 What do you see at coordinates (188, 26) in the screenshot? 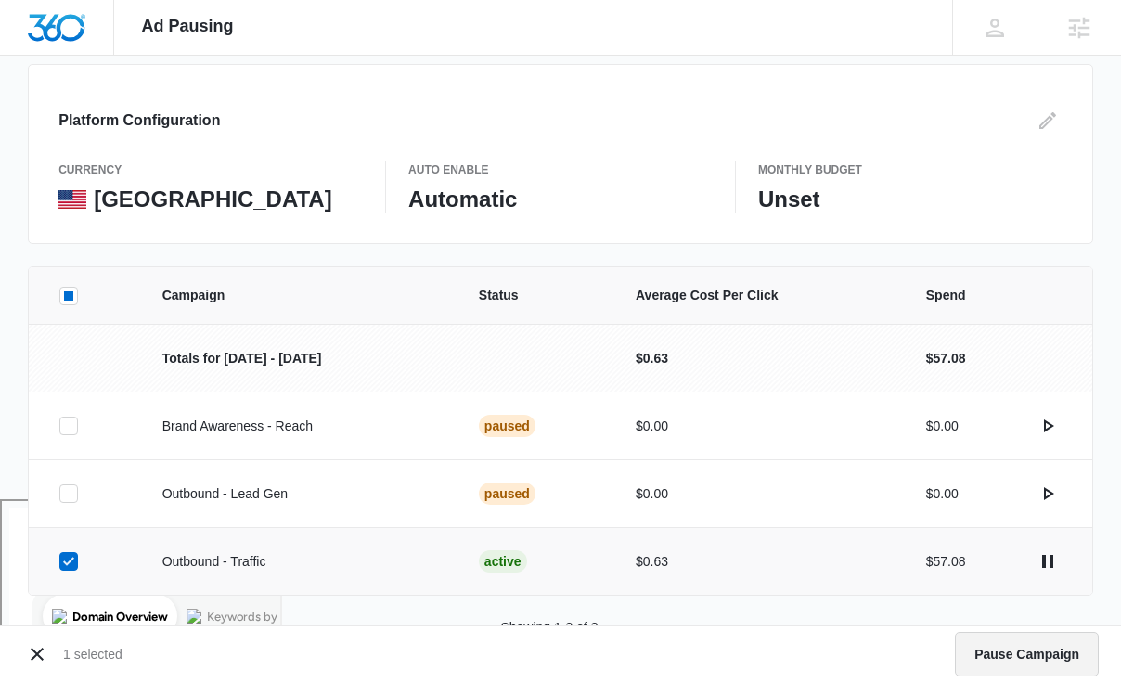
I see `span: Ad Pausing` at bounding box center [188, 26].